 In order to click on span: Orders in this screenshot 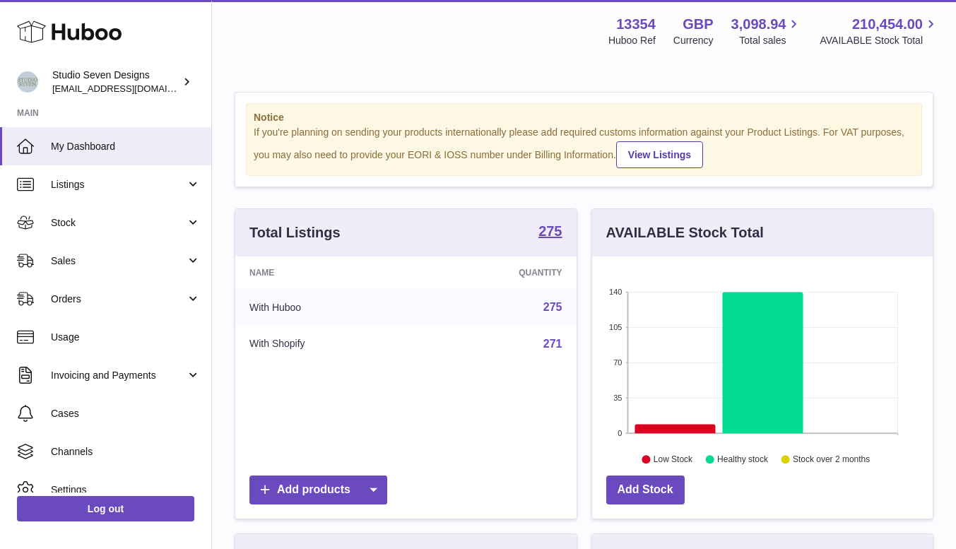, I will do `click(118, 299)`.